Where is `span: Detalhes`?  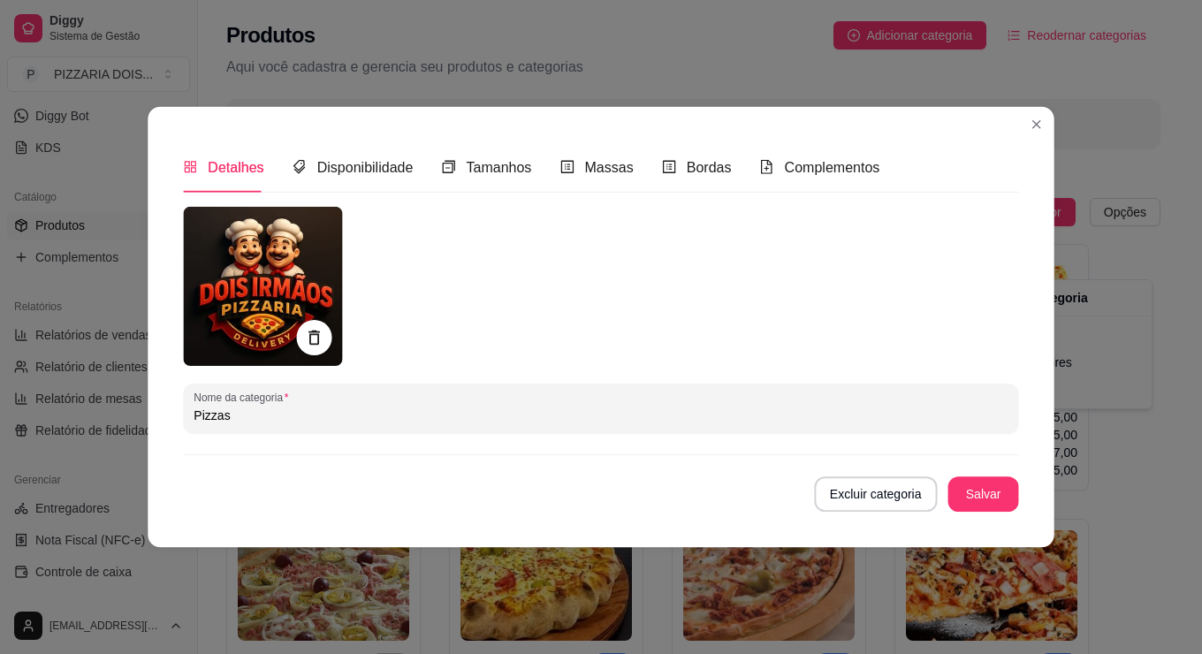
span: Detalhes is located at coordinates (235, 167).